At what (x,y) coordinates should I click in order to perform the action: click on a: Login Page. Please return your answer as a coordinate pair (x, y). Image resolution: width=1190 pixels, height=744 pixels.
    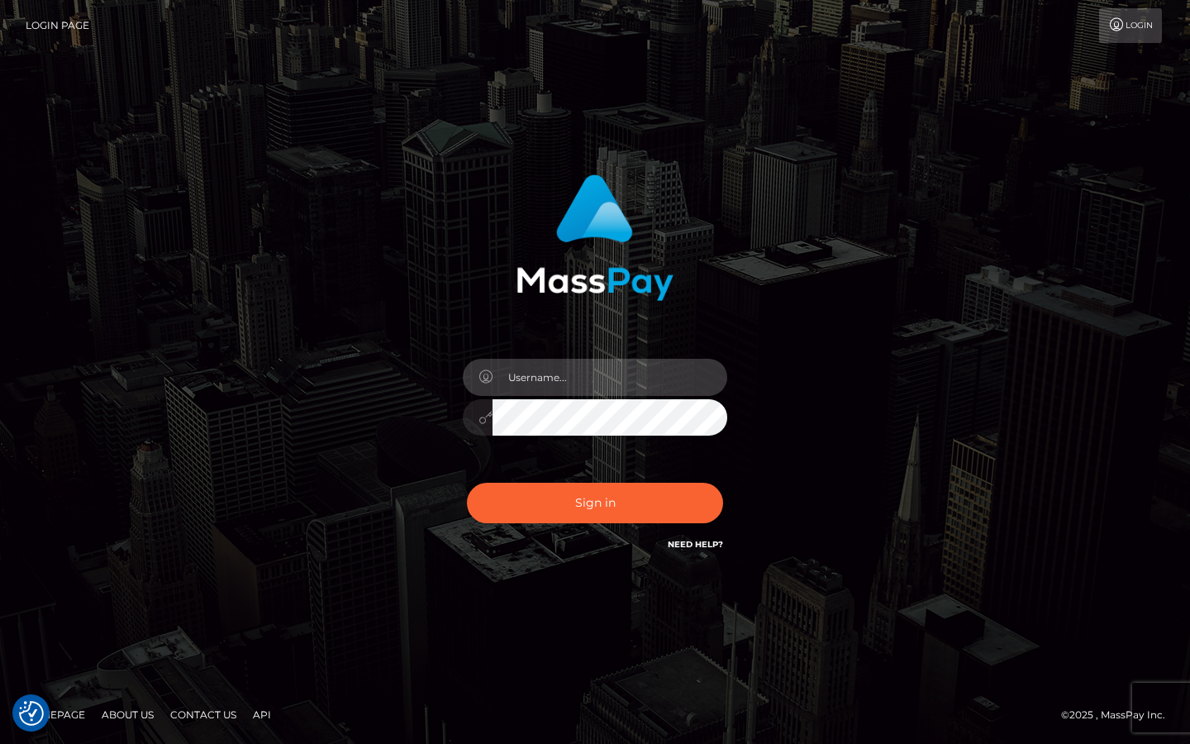
    Looking at the image, I should click on (57, 26).